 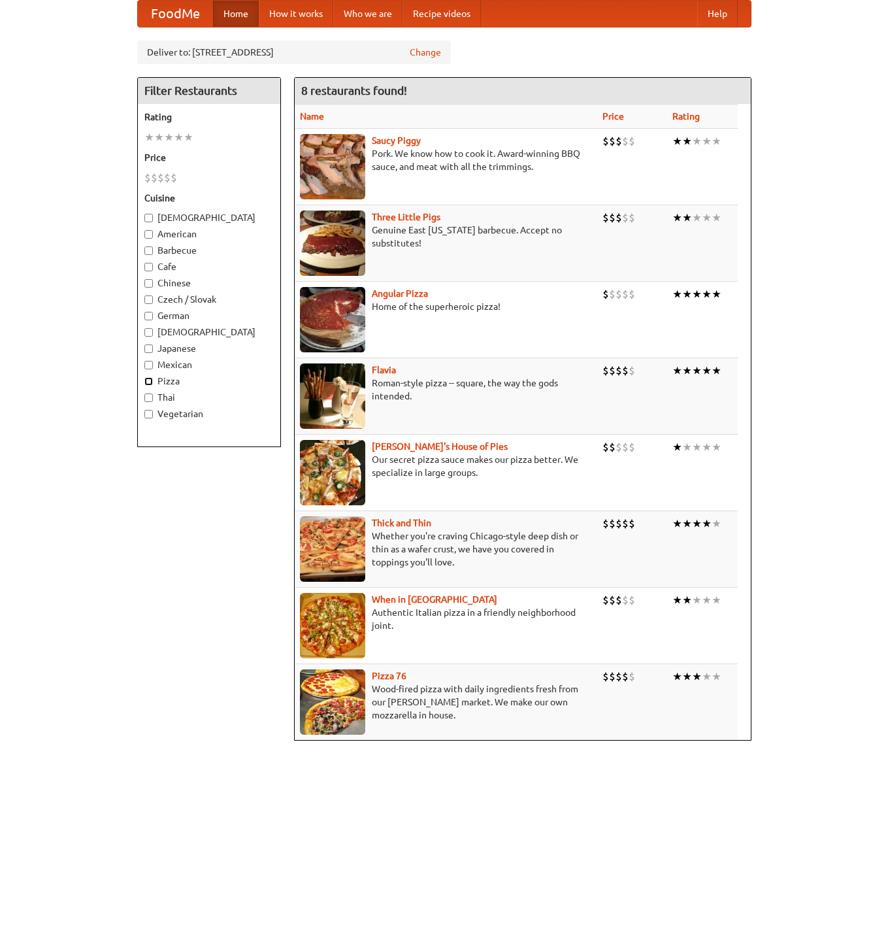 What do you see at coordinates (333, 167) in the screenshot?
I see `img: saucy.jpg` at bounding box center [333, 167].